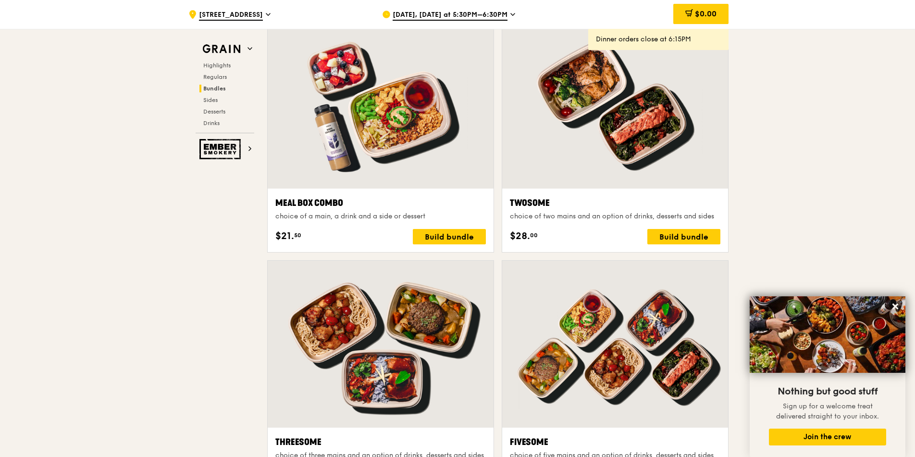 This screenshot has width=915, height=457. Describe the element at coordinates (381, 203) in the screenshot. I see `div: Meal Box Combo` at that location.